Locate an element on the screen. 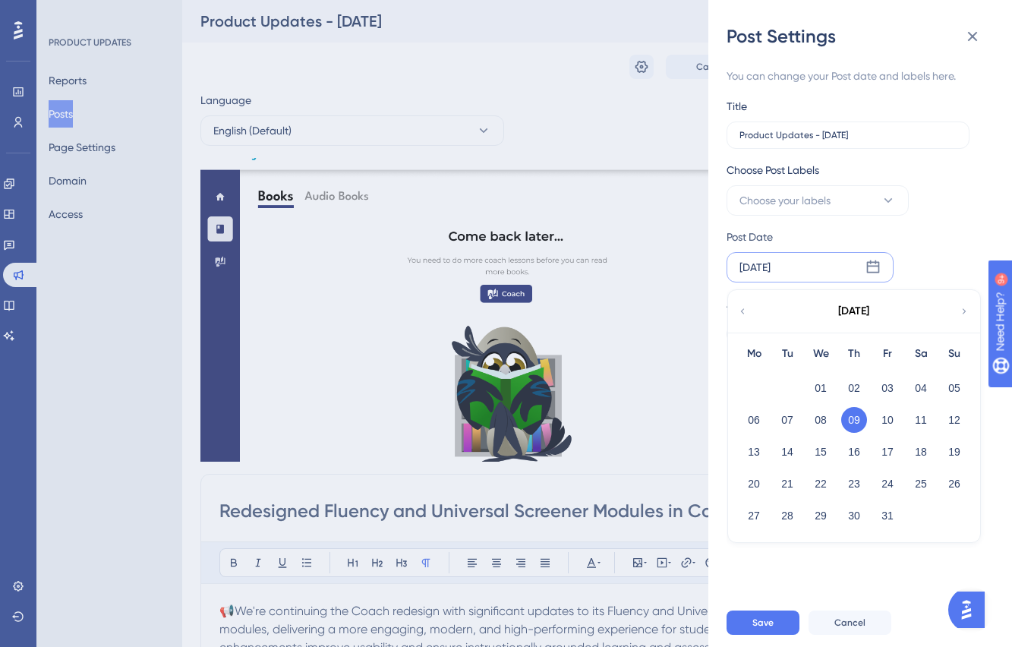 The image size is (1012, 647). div: Post Date is located at coordinates (850, 237).